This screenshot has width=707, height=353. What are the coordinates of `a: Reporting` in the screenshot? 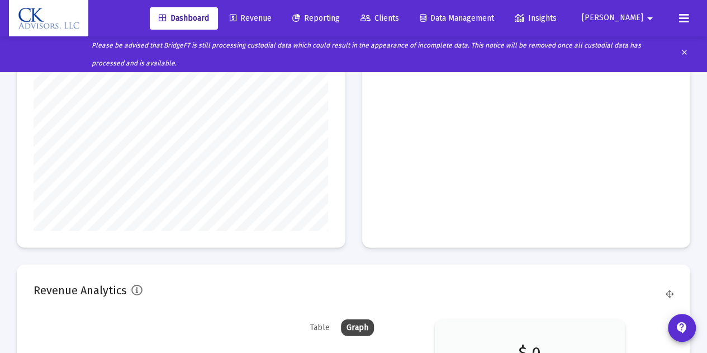 It's located at (316, 18).